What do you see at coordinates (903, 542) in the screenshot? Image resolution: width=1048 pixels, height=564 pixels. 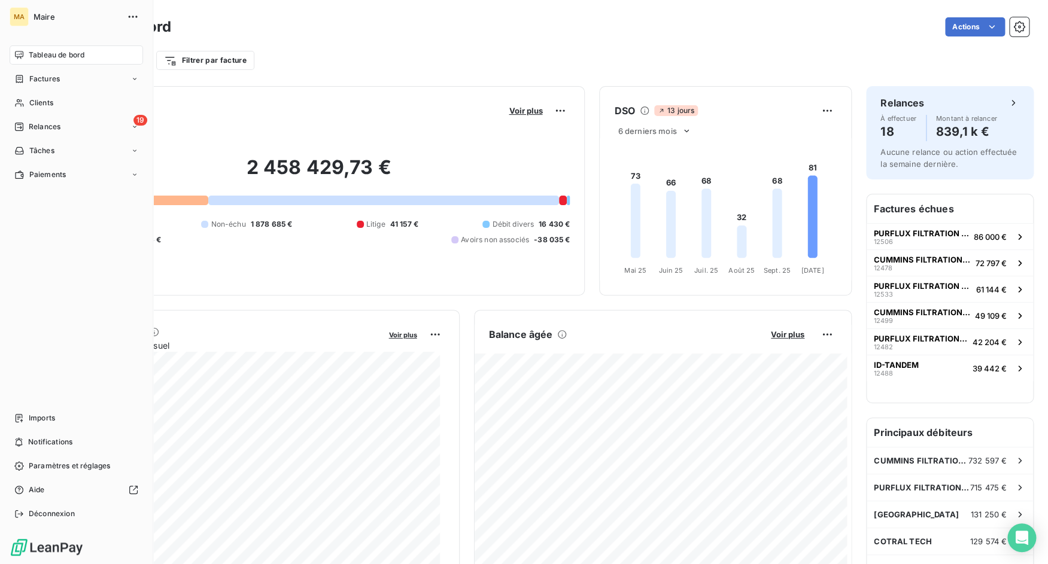 I see `span: COTRAL TECH` at bounding box center [903, 542].